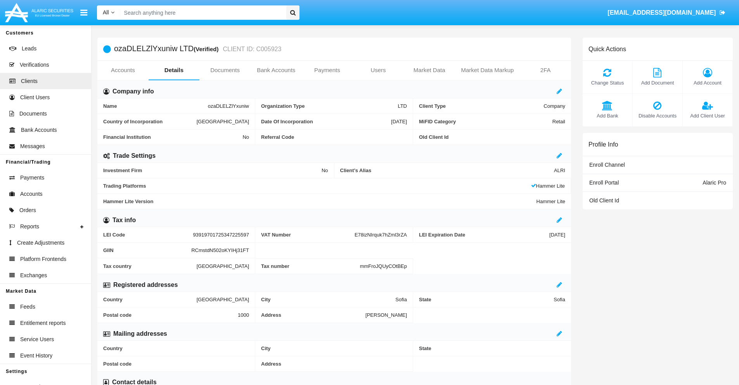  I want to click on span: Accounts, so click(31, 194).